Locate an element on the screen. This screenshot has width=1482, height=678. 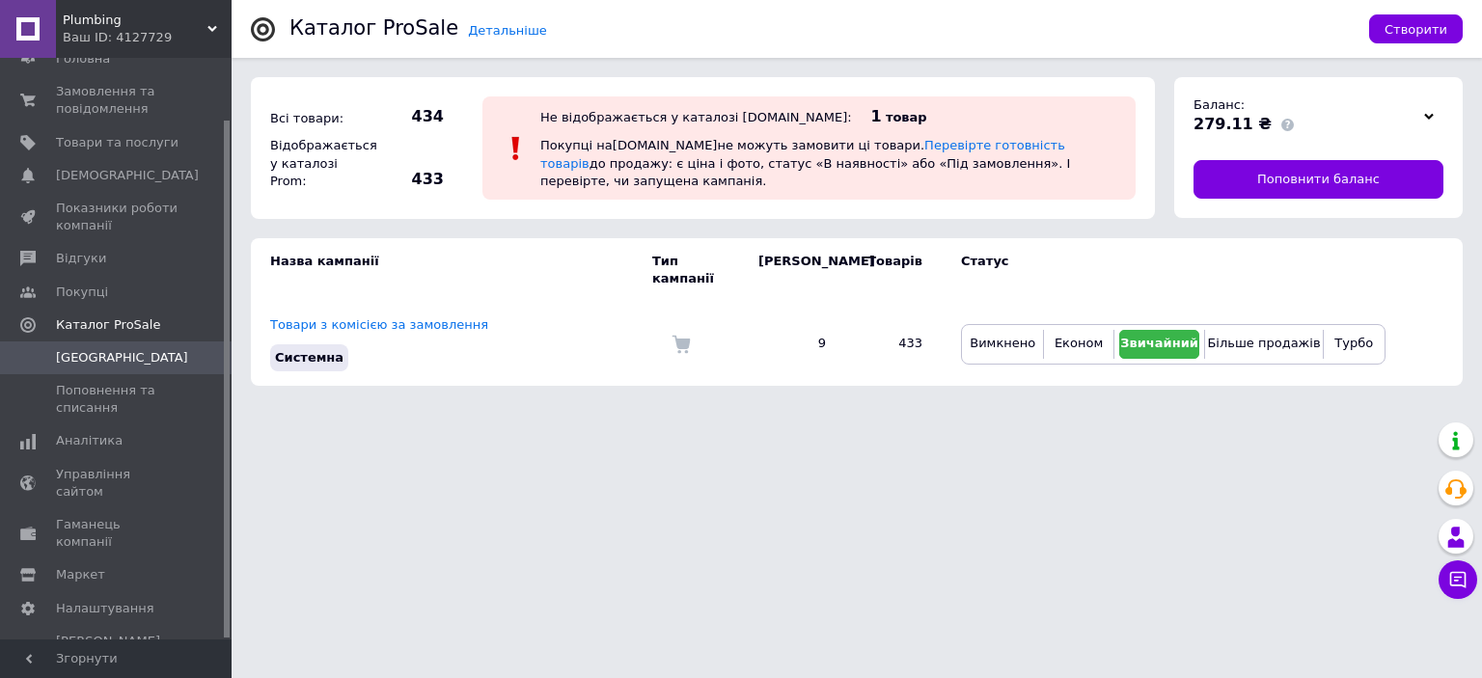
span: Головна is located at coordinates (83, 59).